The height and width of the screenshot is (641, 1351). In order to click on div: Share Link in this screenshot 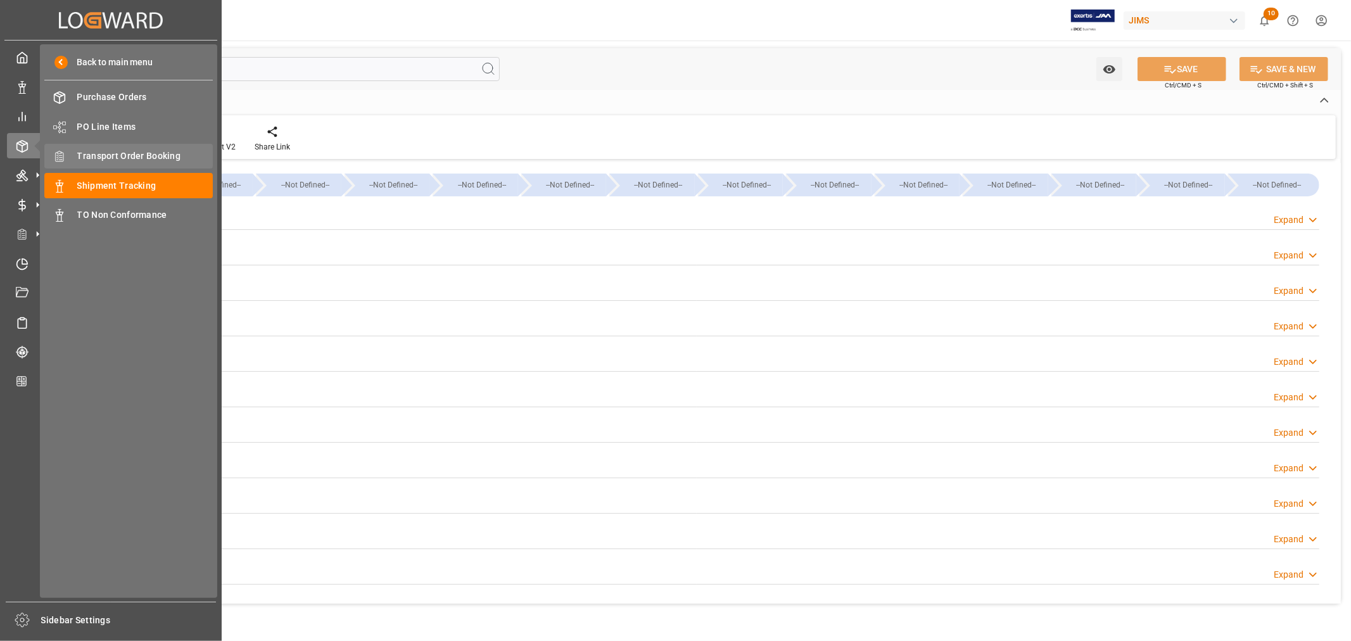, I will do `click(272, 147)`.